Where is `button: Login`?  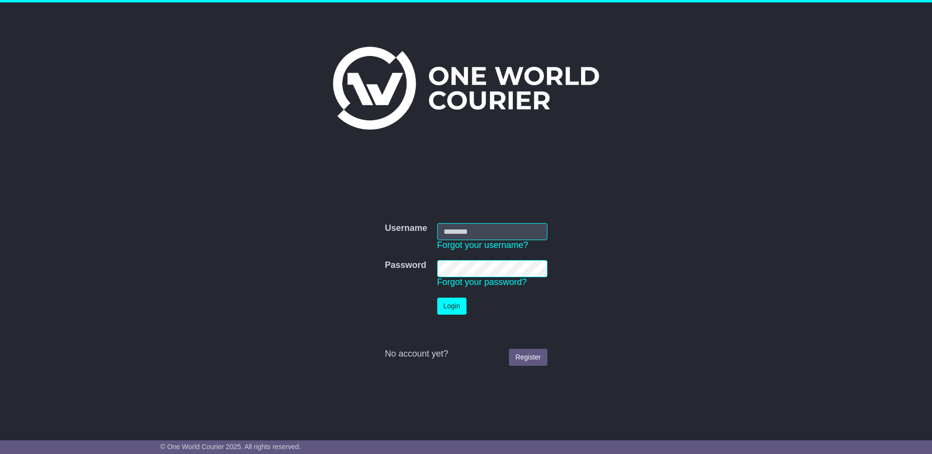
button: Login is located at coordinates (452, 306).